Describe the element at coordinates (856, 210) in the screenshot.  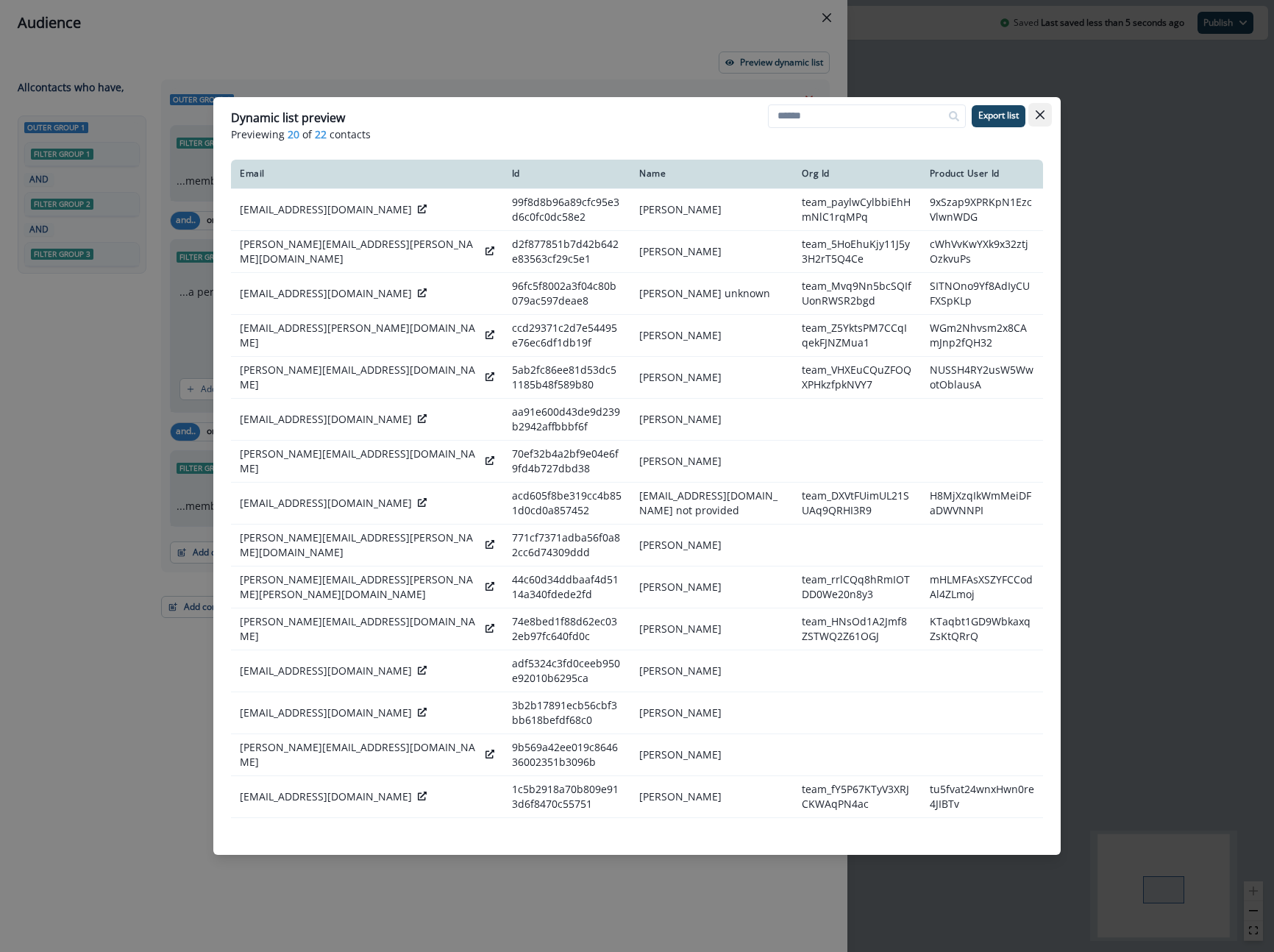
I see `td: team_paylwCylbbiEhHmNlC1rqMPq` at that location.